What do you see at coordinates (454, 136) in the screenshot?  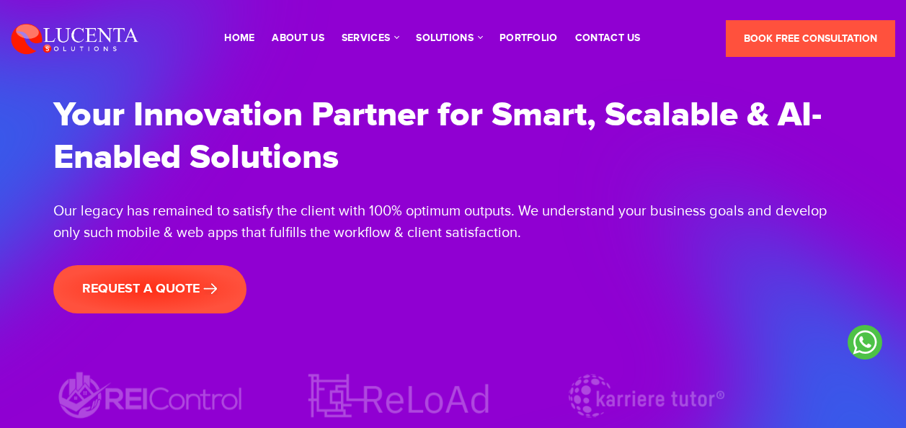 I see `h1: Your Innovation Partner for Smart, Scalable & AI-Enabled Solutions` at bounding box center [454, 136].